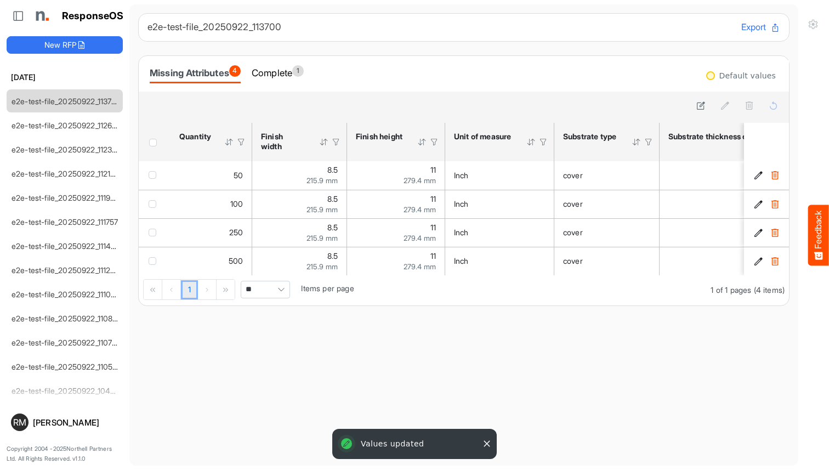  I want to click on a: e2e-test-file_20250922_111950, so click(66, 197).